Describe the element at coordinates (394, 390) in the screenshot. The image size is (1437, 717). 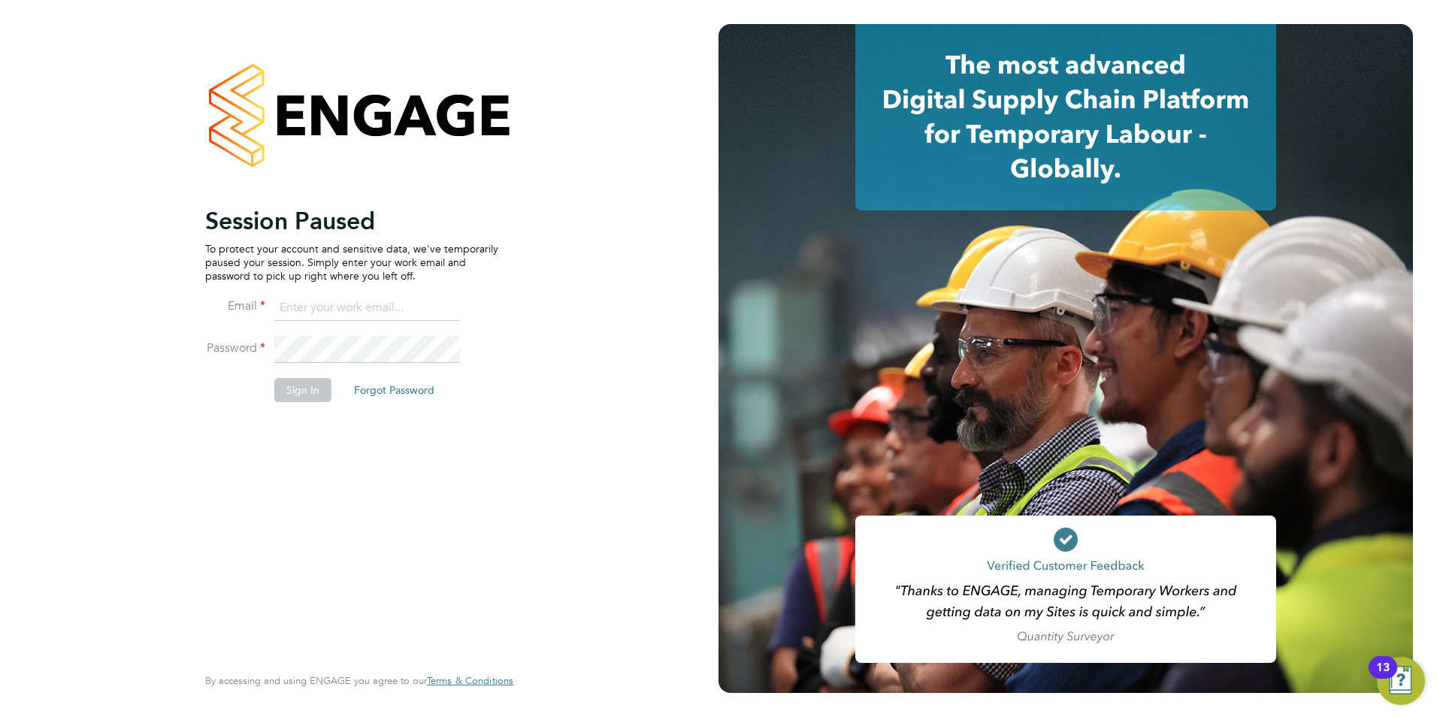
I see `button: Forgot Password` at that location.